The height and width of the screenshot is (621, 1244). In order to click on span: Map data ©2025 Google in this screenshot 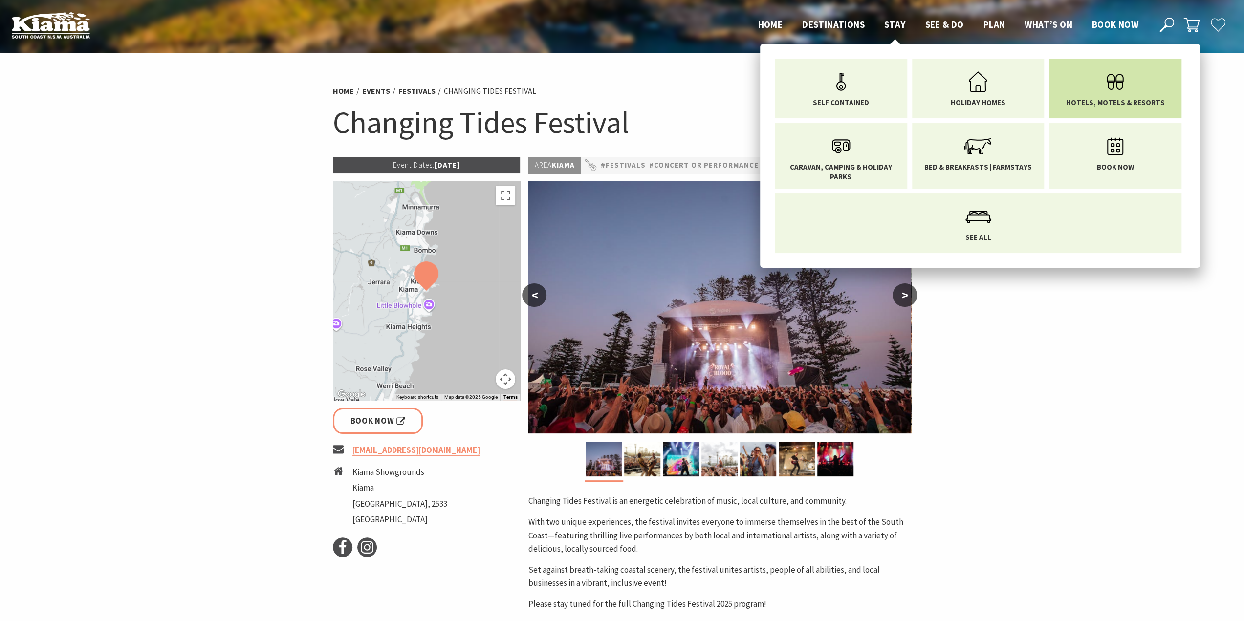, I will do `click(470, 397)`.